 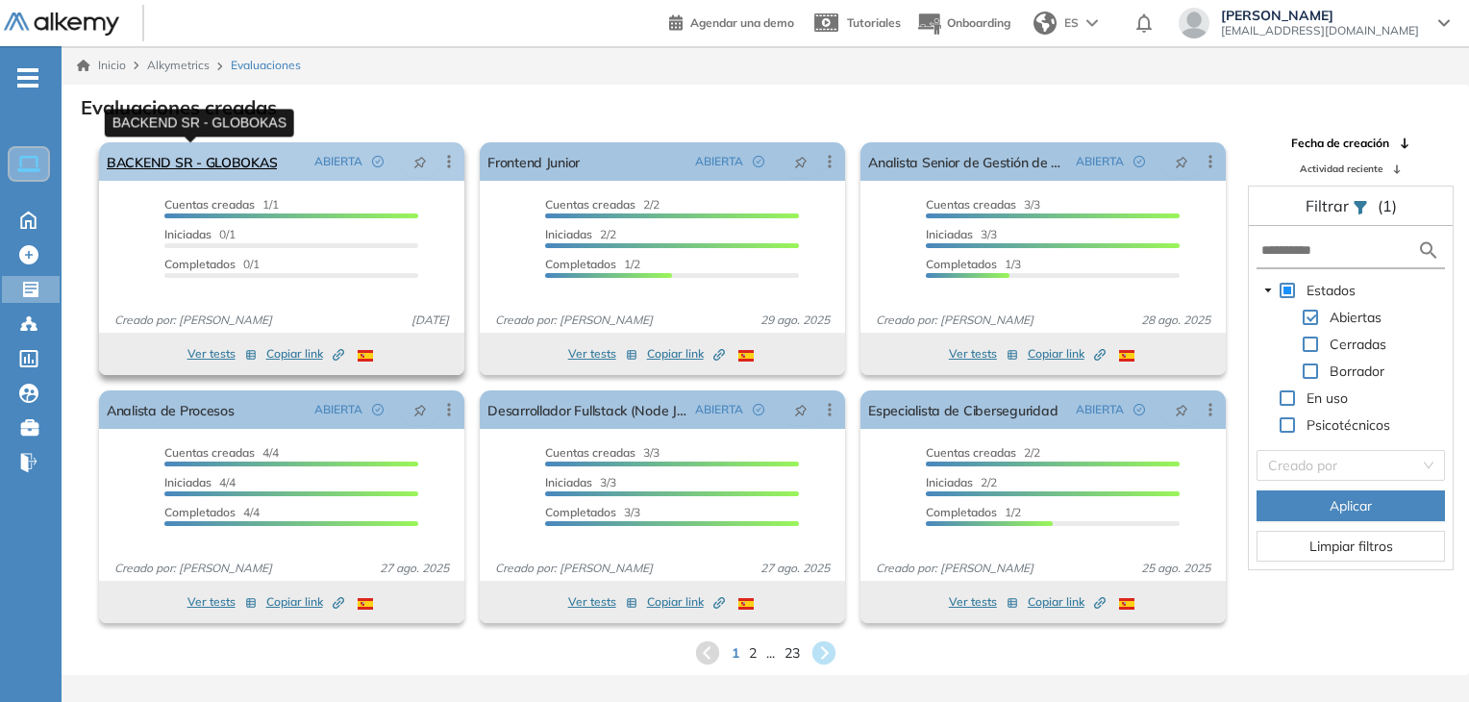 I want to click on span: Alkymetrics, so click(x=178, y=64).